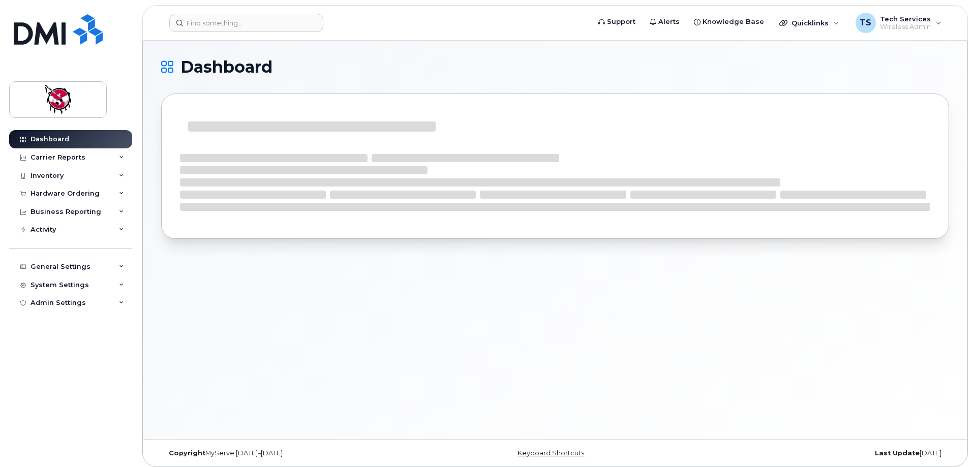  I want to click on a: Keyboard Shortcuts, so click(550, 453).